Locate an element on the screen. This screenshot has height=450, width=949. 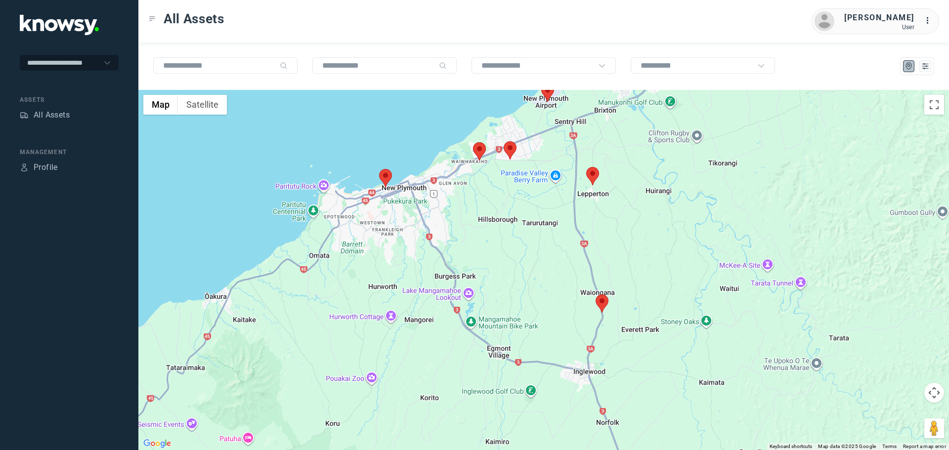
div: All Assets is located at coordinates (51, 115).